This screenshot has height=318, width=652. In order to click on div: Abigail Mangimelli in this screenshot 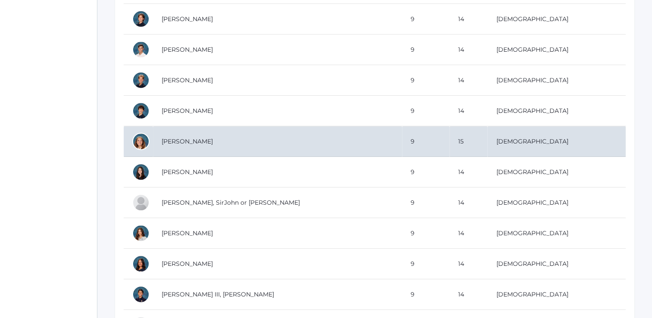, I will do `click(141, 172)`.